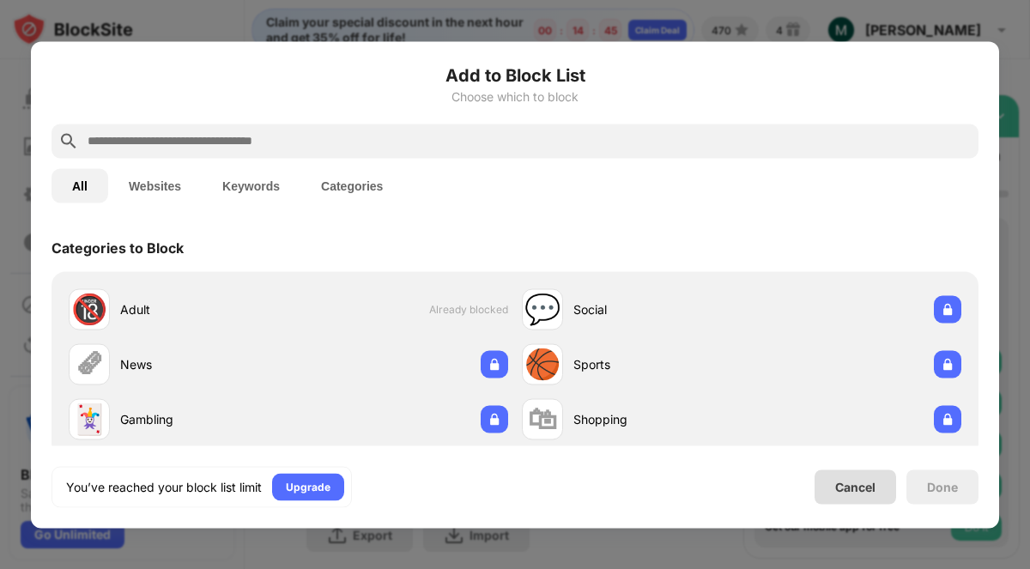  I want to click on button: Categories, so click(352, 185).